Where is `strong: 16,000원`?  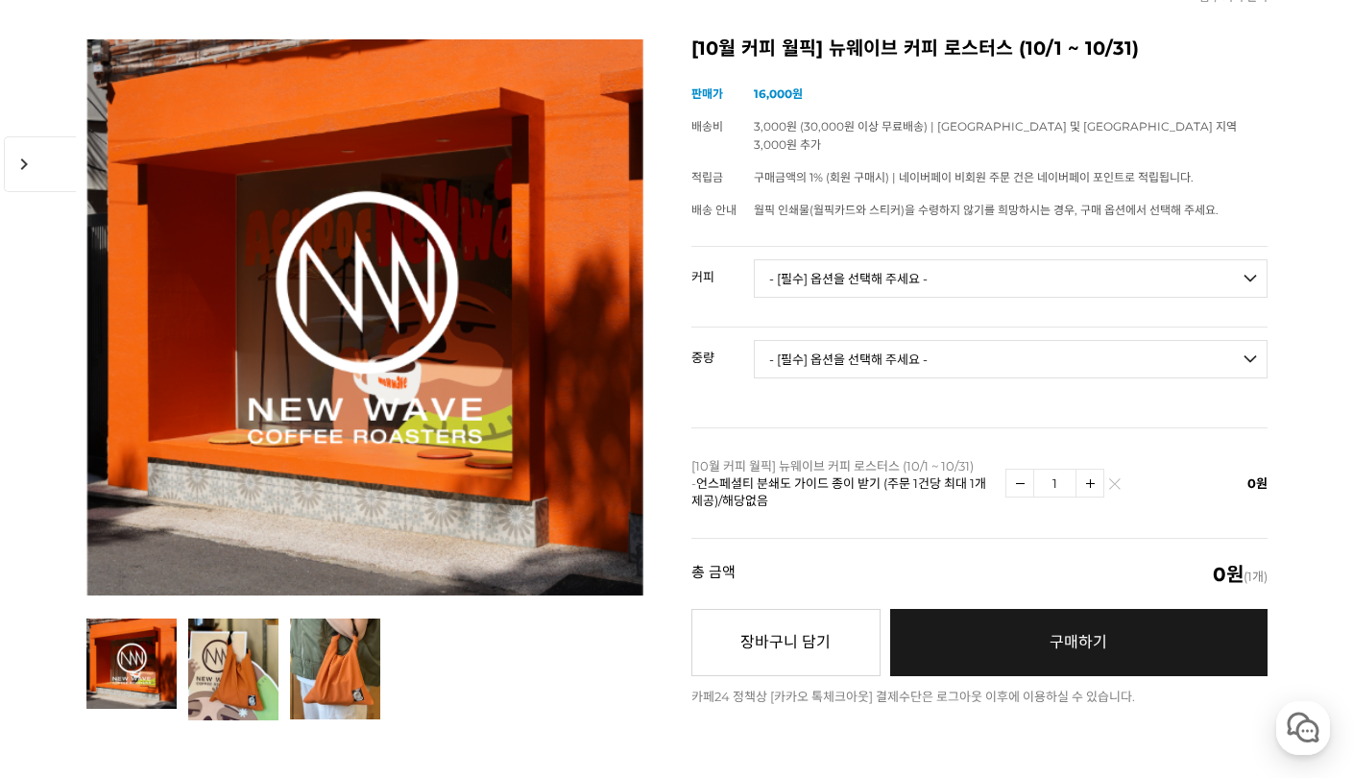
strong: 16,000원 is located at coordinates (778, 93).